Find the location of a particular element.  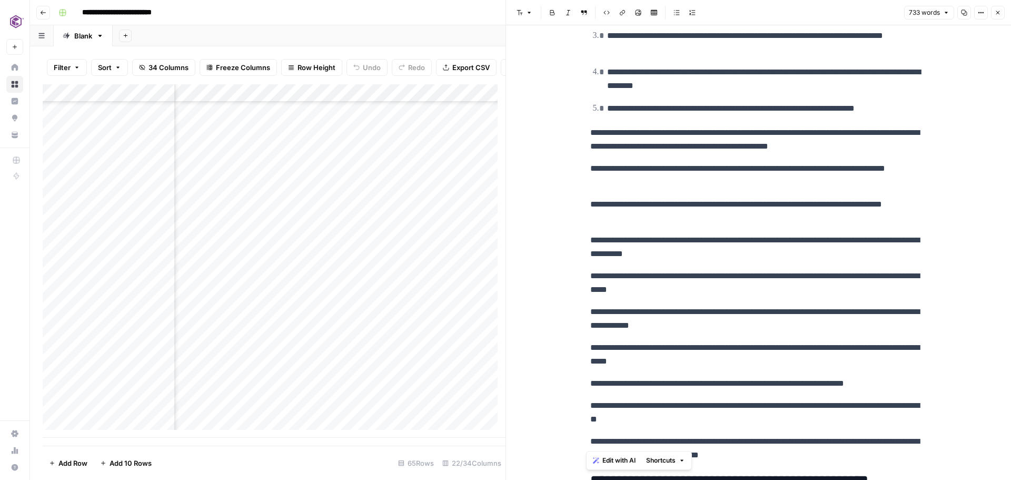

span: Undo is located at coordinates (372, 67).